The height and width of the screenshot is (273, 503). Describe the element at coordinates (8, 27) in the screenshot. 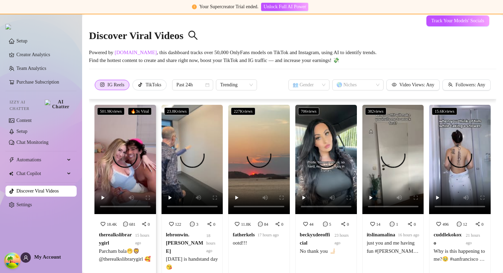

I see `img: logo.svg` at that location.